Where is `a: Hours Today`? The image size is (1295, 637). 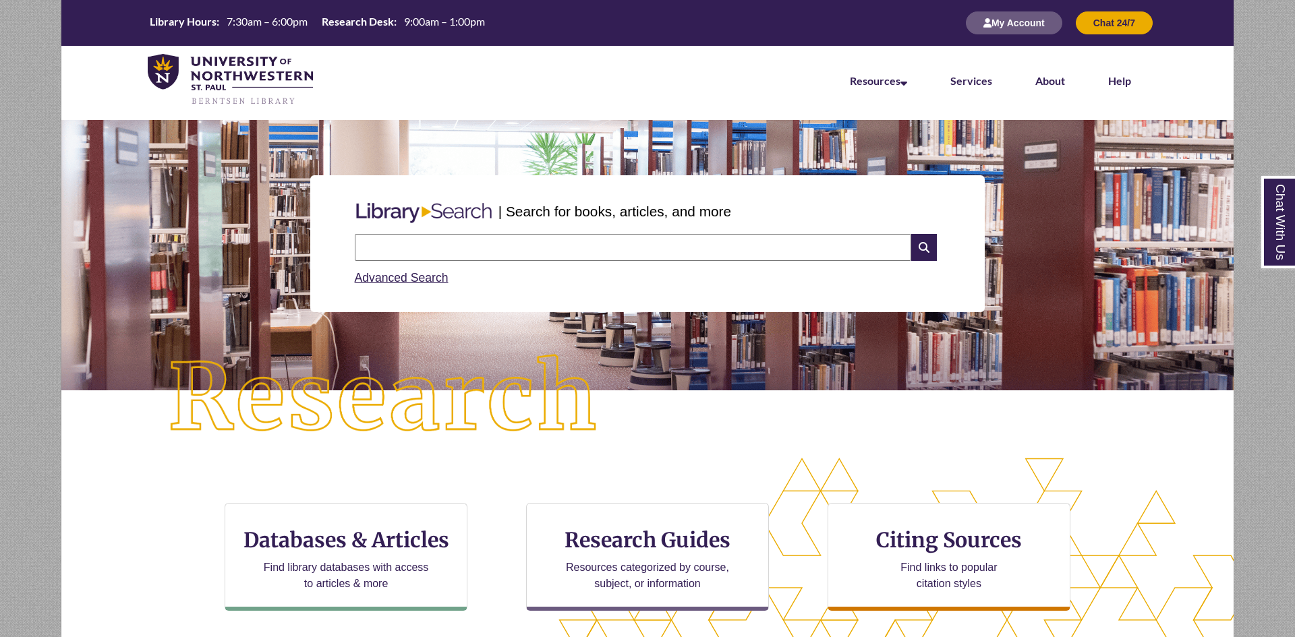 a: Hours Today is located at coordinates (317, 23).